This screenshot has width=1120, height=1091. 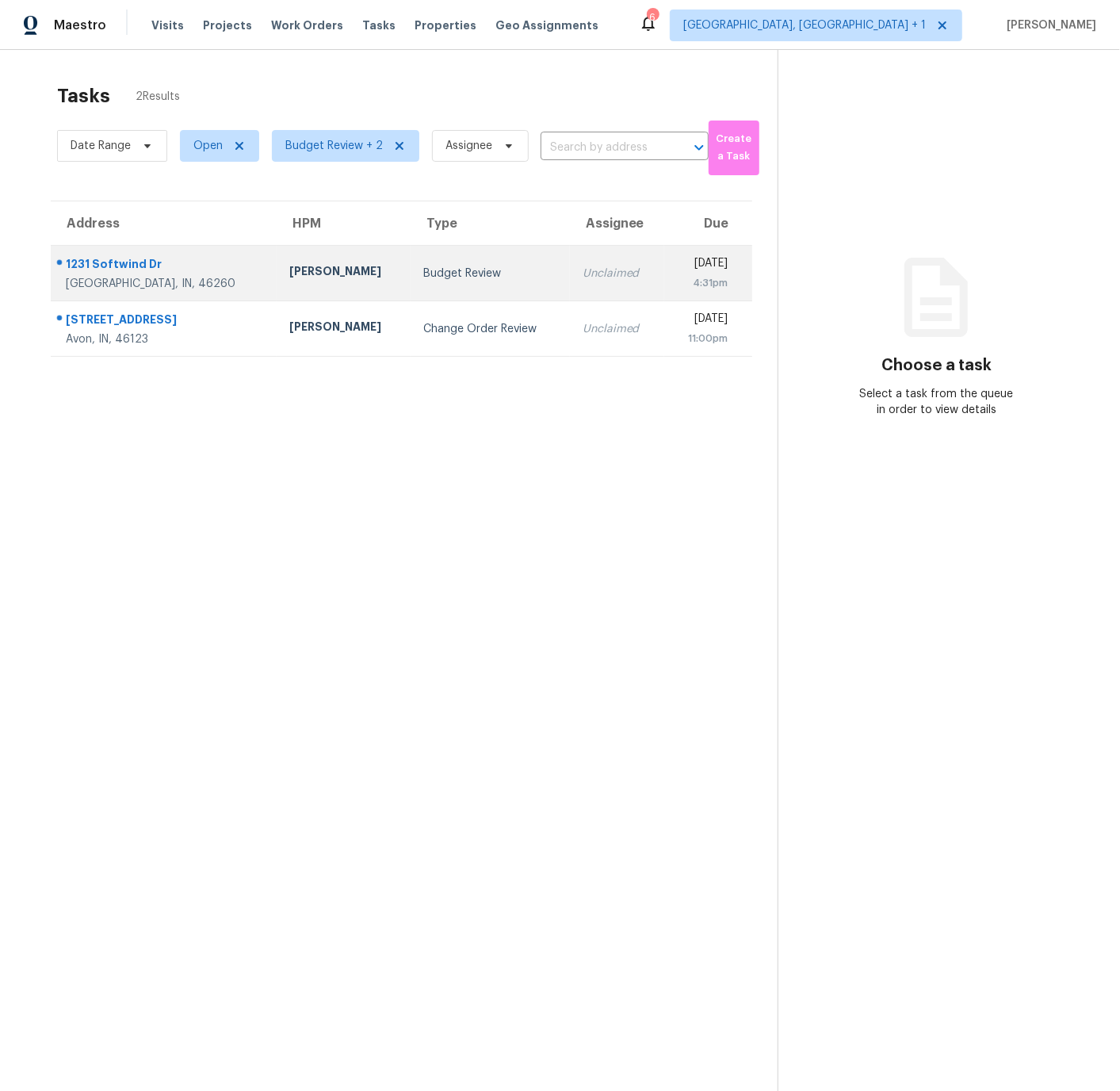 What do you see at coordinates (333, 146) in the screenshot?
I see `span: Budget Review + 2` at bounding box center [333, 146].